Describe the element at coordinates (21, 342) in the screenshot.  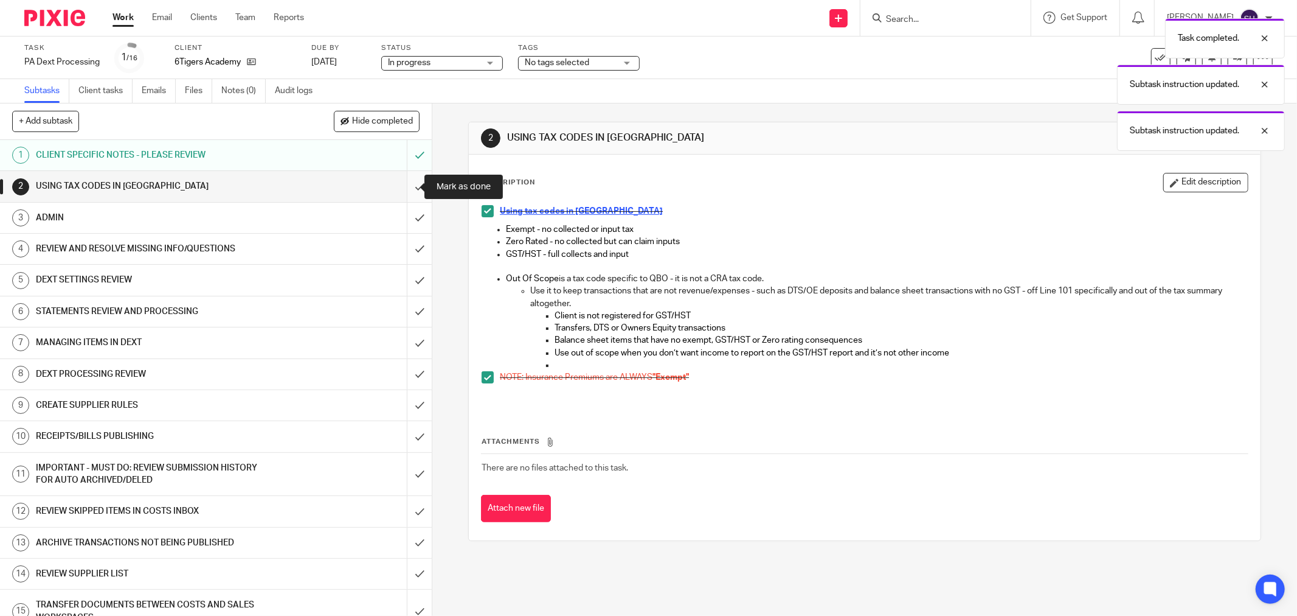
I see `div: 7` at that location.